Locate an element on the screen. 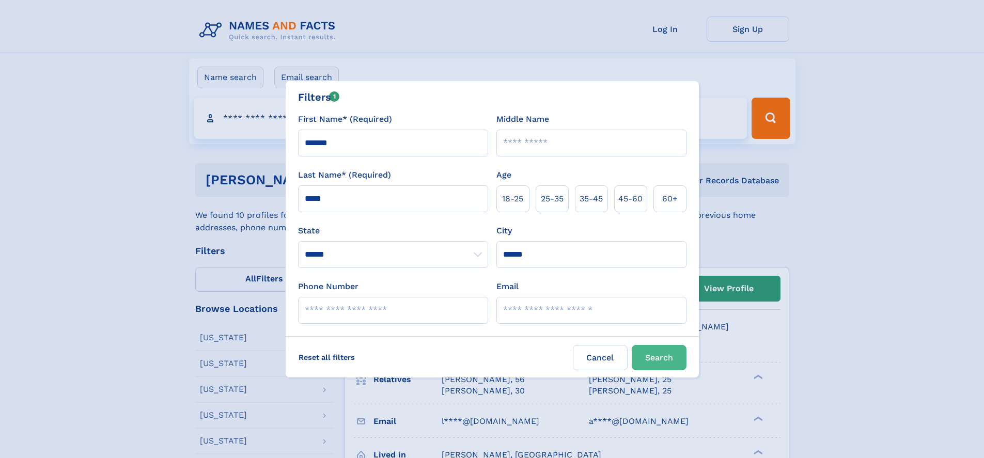  span: 25‑35 is located at coordinates (552, 199).